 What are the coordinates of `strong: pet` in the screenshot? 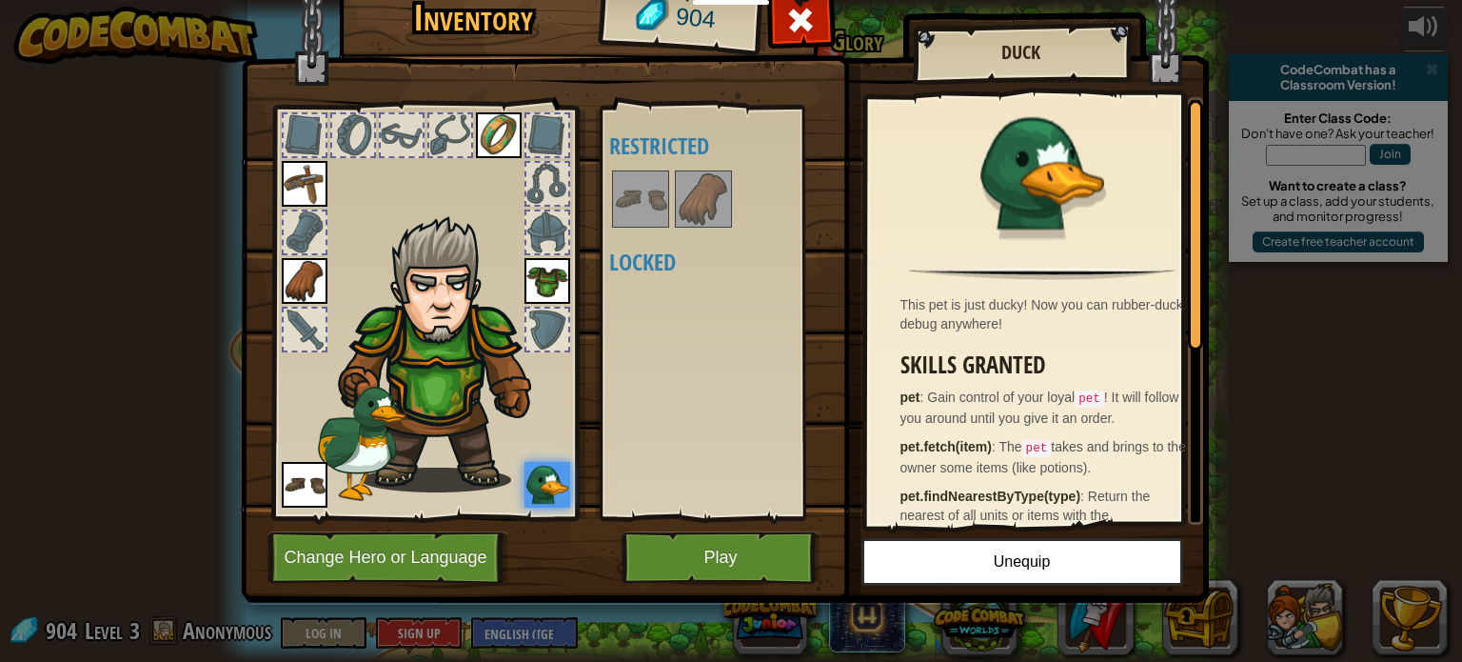 It's located at (910, 397).